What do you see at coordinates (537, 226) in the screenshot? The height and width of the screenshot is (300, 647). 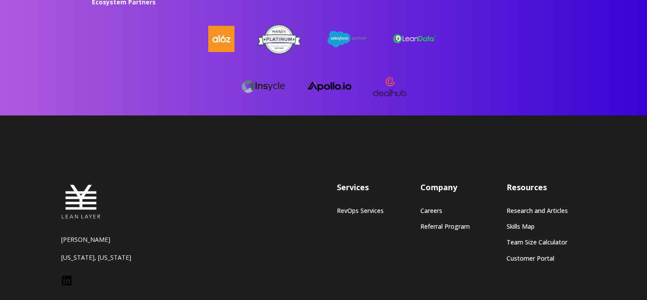 I see `a: Skills Map` at bounding box center [537, 226].